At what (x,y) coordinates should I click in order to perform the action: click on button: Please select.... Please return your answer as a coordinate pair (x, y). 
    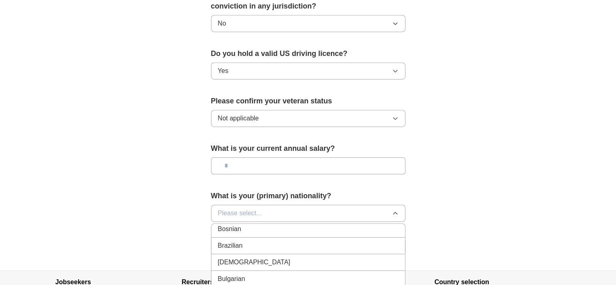
    Looking at the image, I should click on (308, 213).